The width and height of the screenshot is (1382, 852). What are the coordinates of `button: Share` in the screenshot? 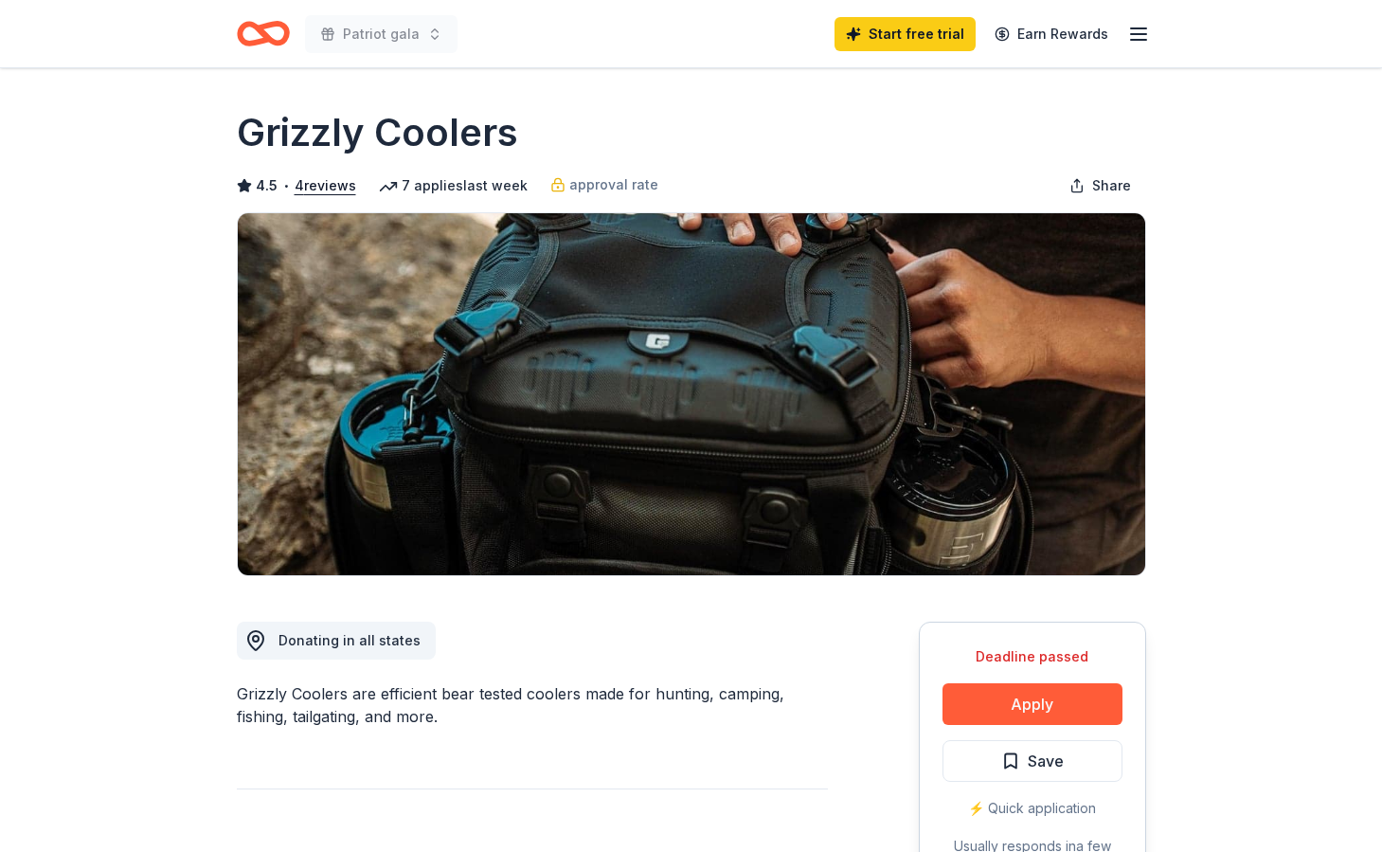 It's located at (1100, 186).